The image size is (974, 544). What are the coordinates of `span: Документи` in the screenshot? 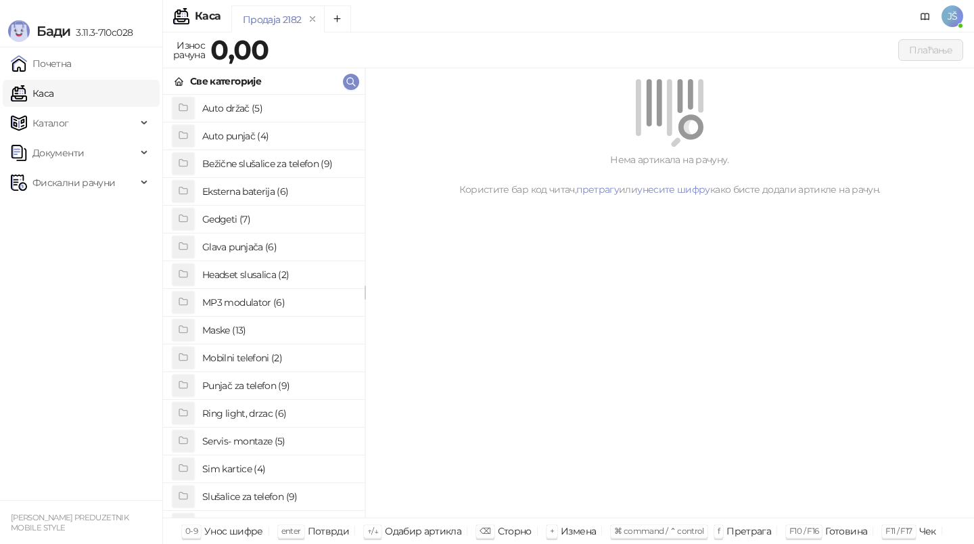 It's located at (58, 153).